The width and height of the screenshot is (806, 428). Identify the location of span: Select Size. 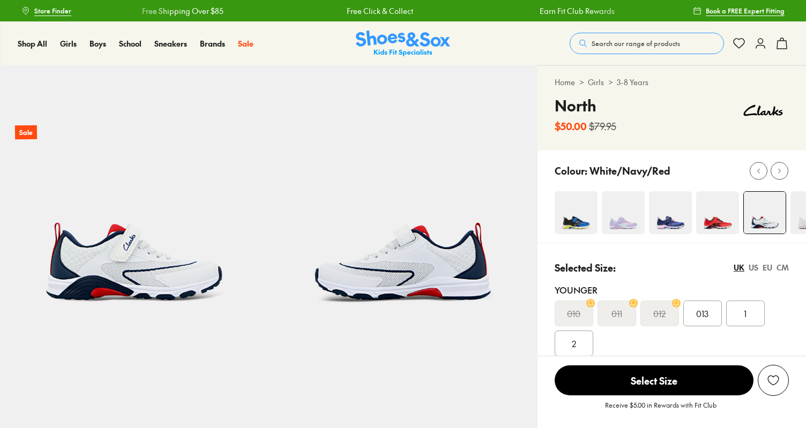
(654, 380).